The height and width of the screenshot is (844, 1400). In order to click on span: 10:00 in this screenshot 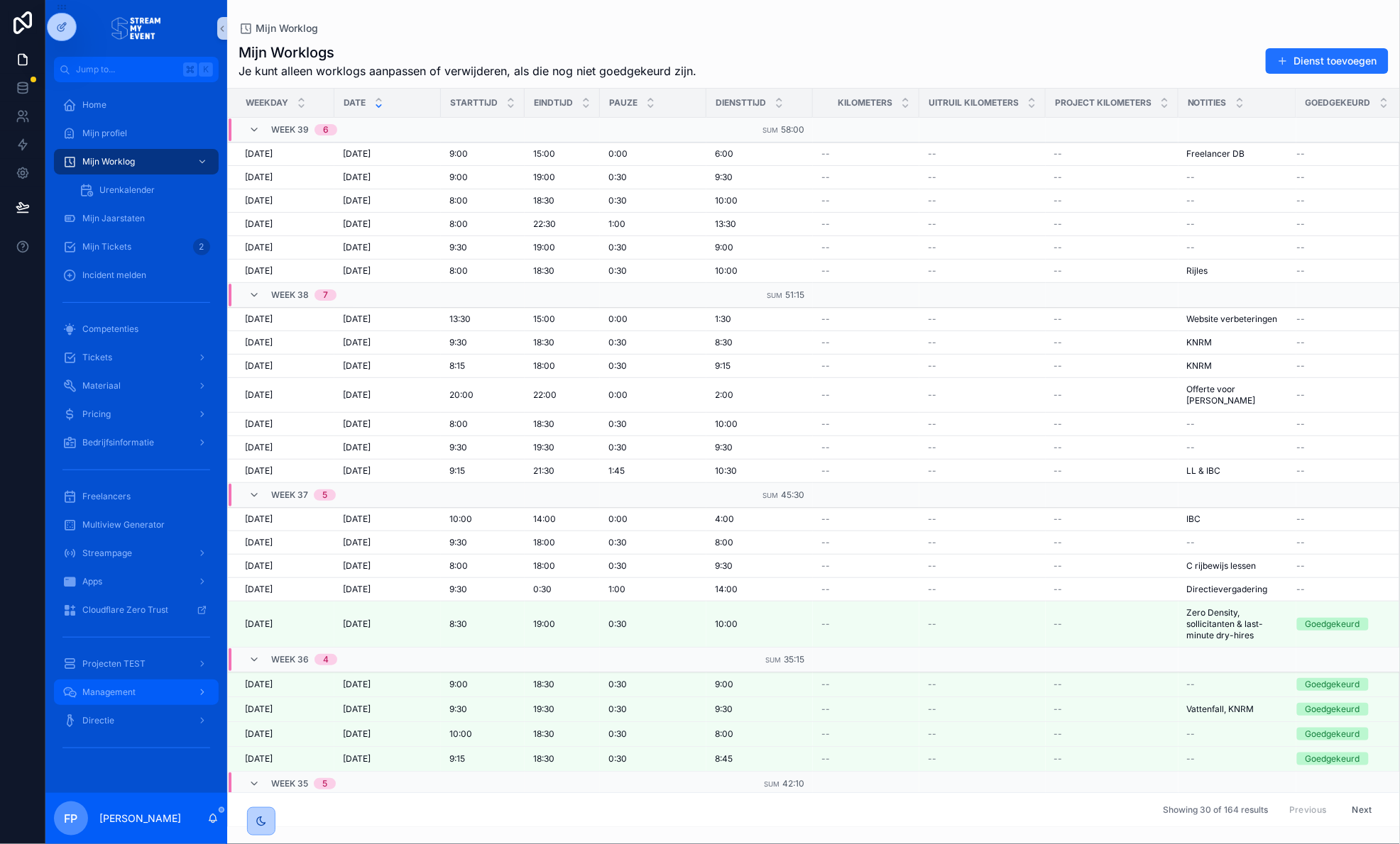, I will do `click(726, 624)`.